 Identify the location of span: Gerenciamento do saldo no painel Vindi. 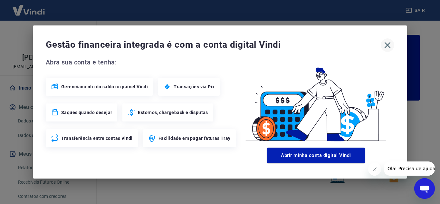
(104, 87).